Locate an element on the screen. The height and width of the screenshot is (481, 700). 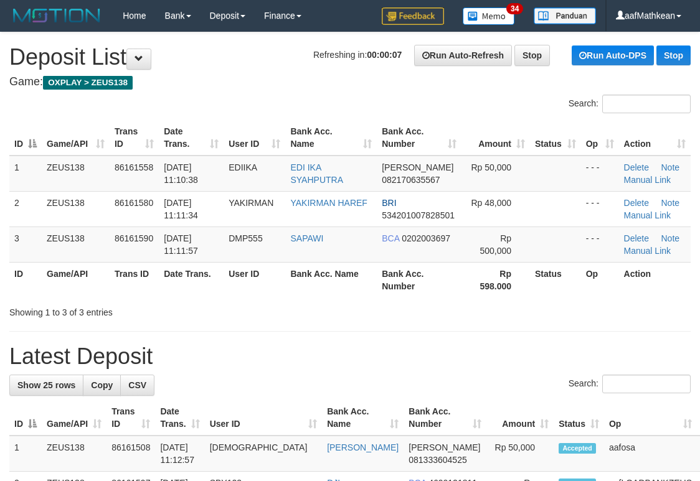
img: panduan.png is located at coordinates (565, 16).